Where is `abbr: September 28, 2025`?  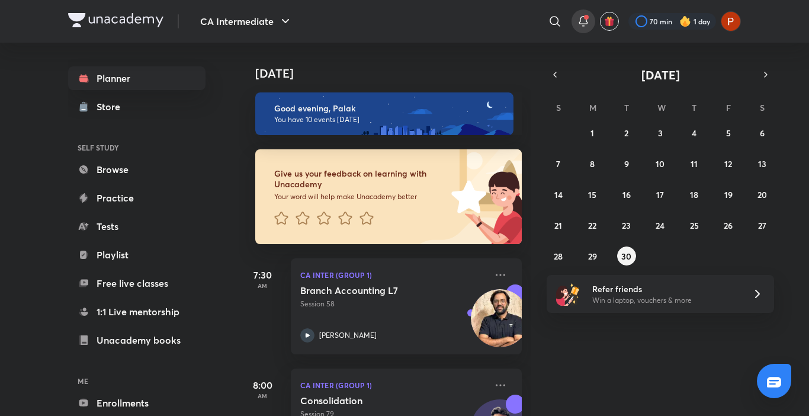
abbr: September 28, 2025 is located at coordinates (558, 256).